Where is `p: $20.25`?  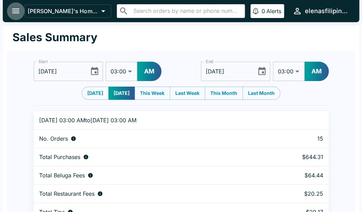 p: $20.25 is located at coordinates (294, 194).